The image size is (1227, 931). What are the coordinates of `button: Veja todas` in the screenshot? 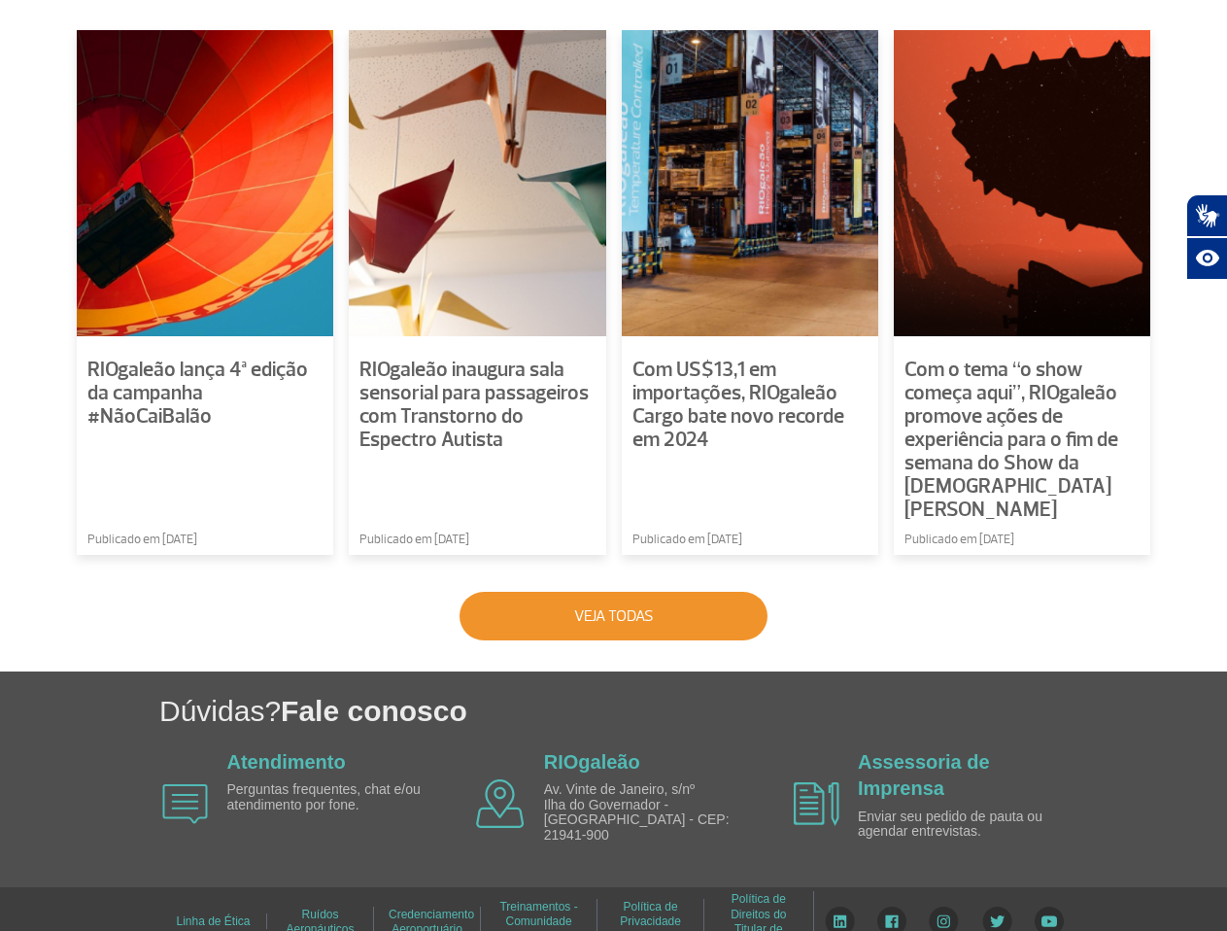 It's located at (613, 616).